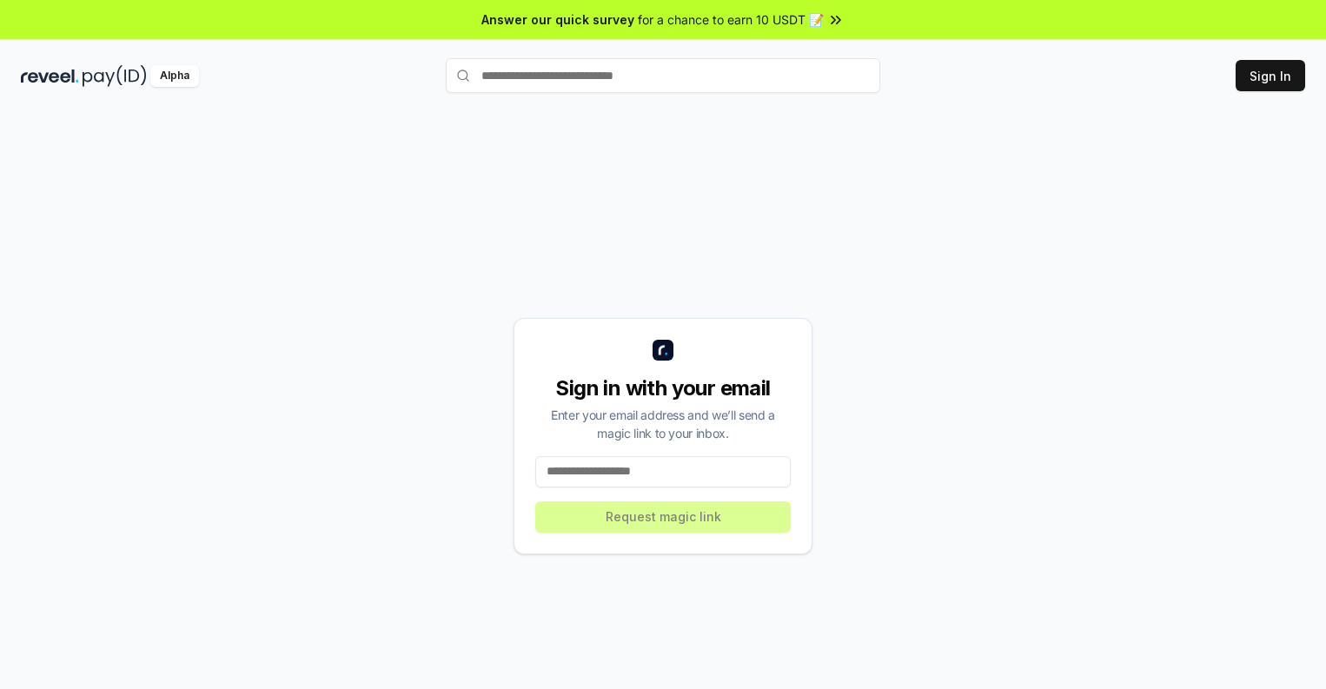 The height and width of the screenshot is (689, 1326). What do you see at coordinates (115, 76) in the screenshot?
I see `img: pay_id` at bounding box center [115, 76].